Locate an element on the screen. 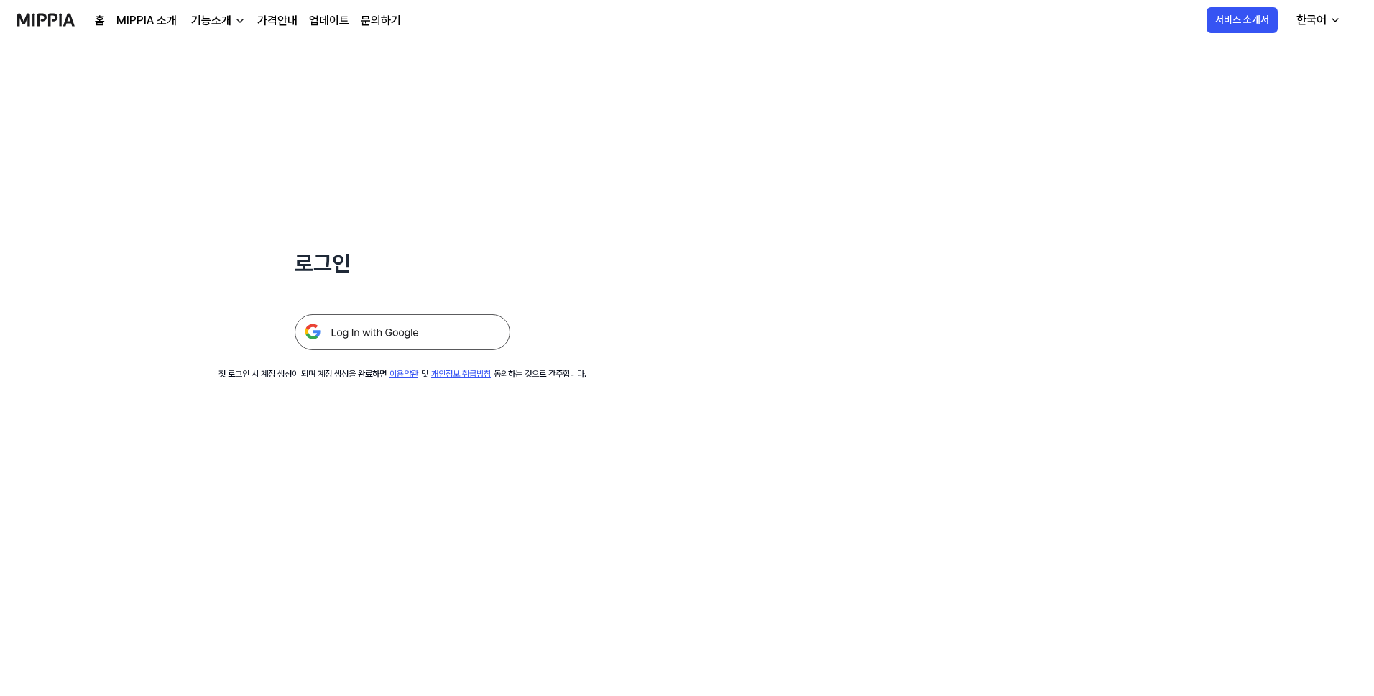 The width and height of the screenshot is (1374, 696). div: 첫 로그인 시 계정 생성이 되며 계정 생성을 완료하면 및 동의하는 것으로 간주합니다. is located at coordinates (402, 374).